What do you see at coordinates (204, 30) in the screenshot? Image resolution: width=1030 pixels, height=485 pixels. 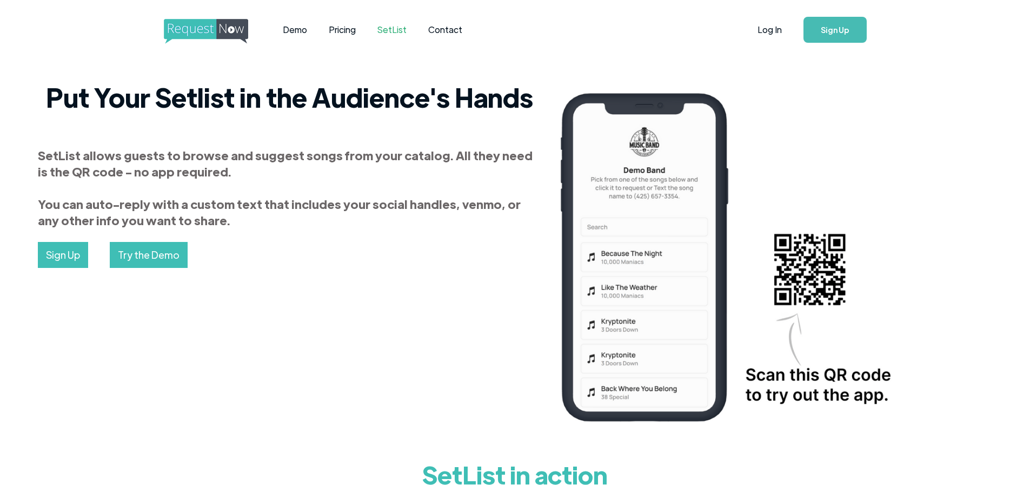 I see `a: home` at bounding box center [204, 30].